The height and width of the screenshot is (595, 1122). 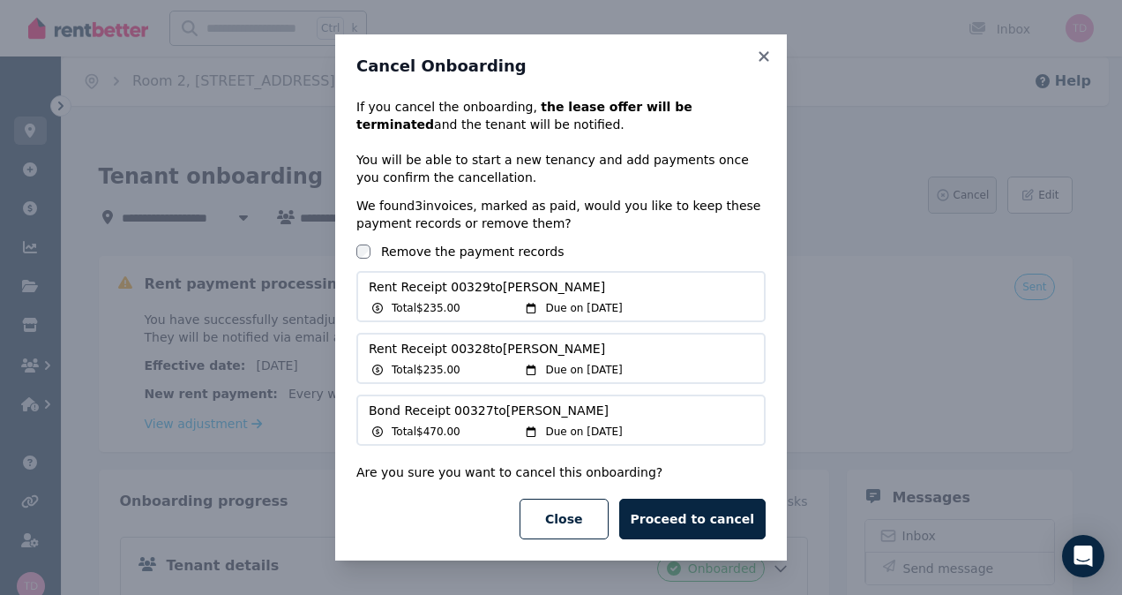 I want to click on p: You will be able to start a new tenancy and add payments once you confirm the cancellation., so click(x=561, y=169).